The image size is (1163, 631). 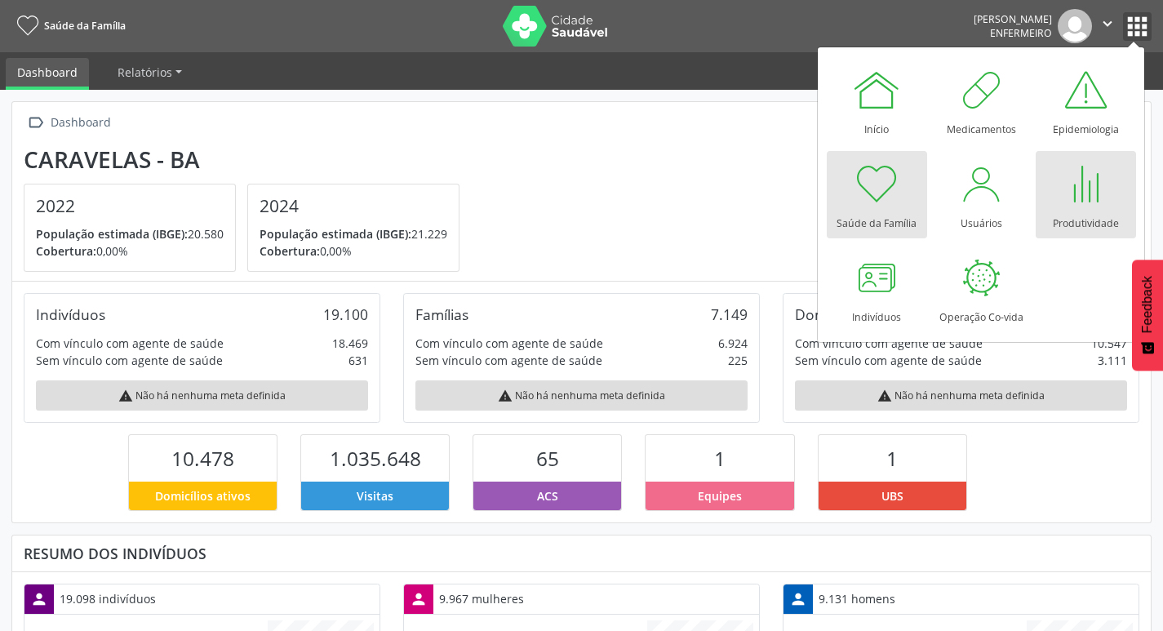 I want to click on span: Feedback, so click(x=1147, y=304).